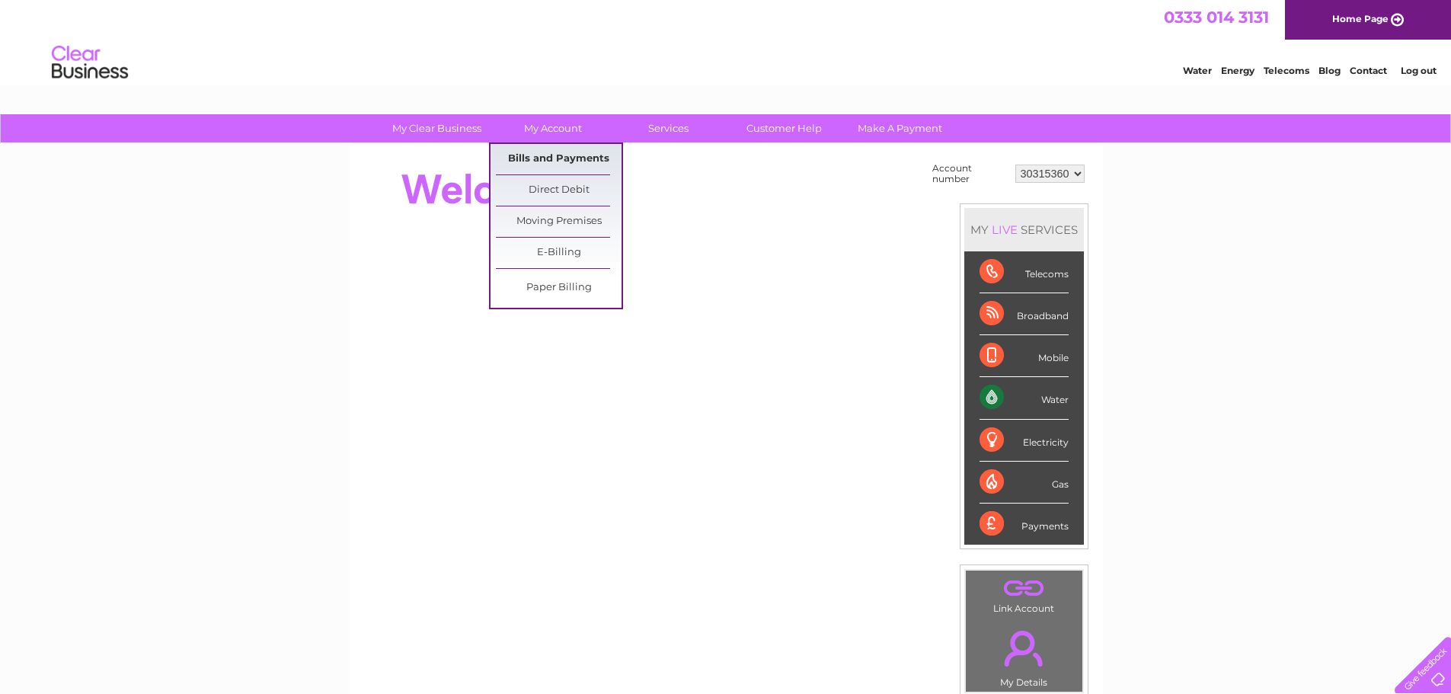  Describe the element at coordinates (1005, 229) in the screenshot. I see `div: LIVE` at that location.